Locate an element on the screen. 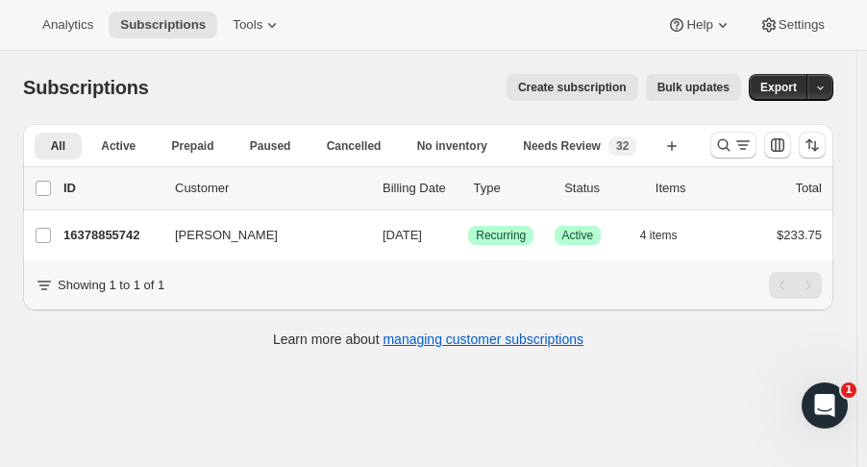  p: Status is located at coordinates (602, 188).